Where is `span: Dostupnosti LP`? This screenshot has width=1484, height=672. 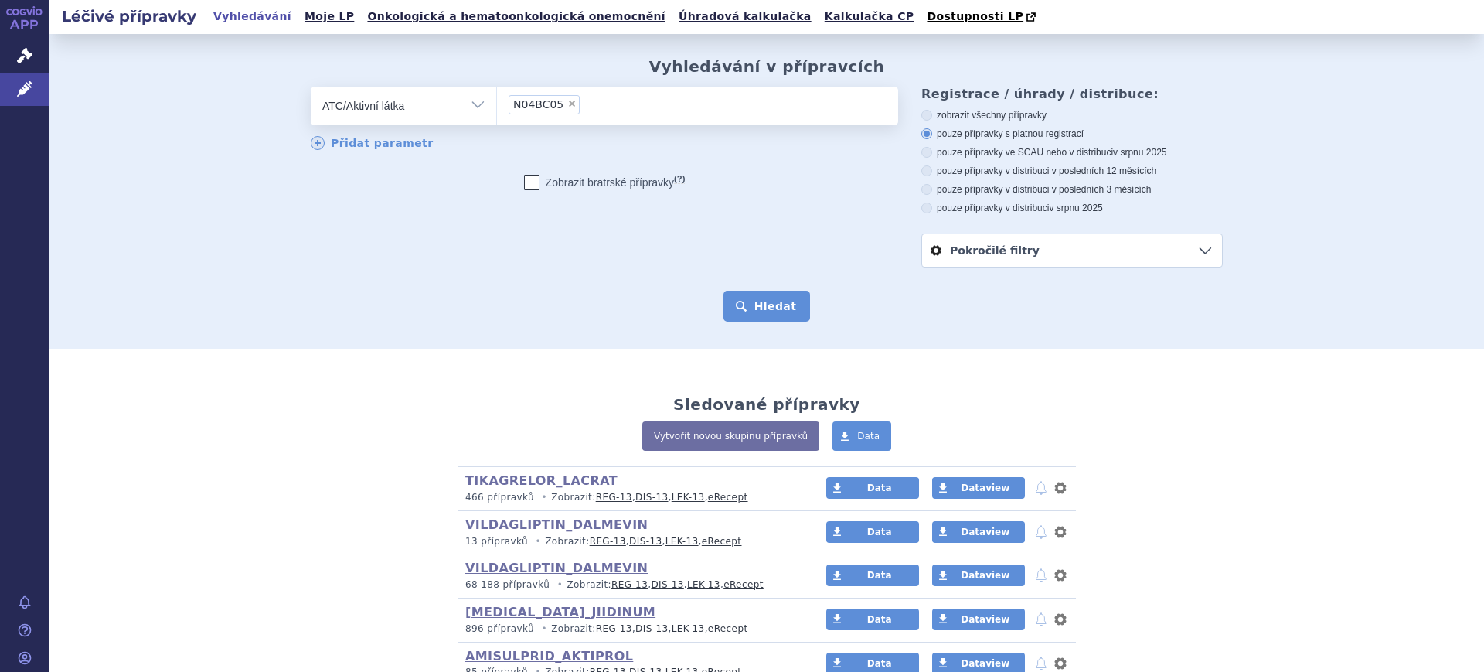 span: Dostupnosti LP is located at coordinates (975, 16).